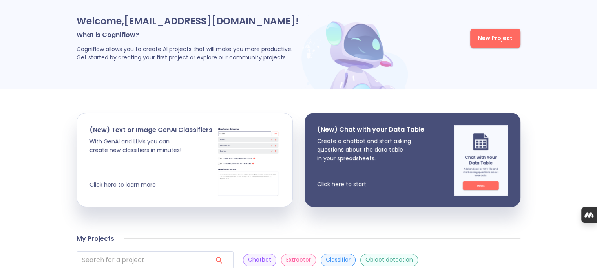 The image size is (597, 273). I want to click on p: With GenAI and LLMs you can create new classifiers in minutes! Click here to learn more, so click(151, 163).